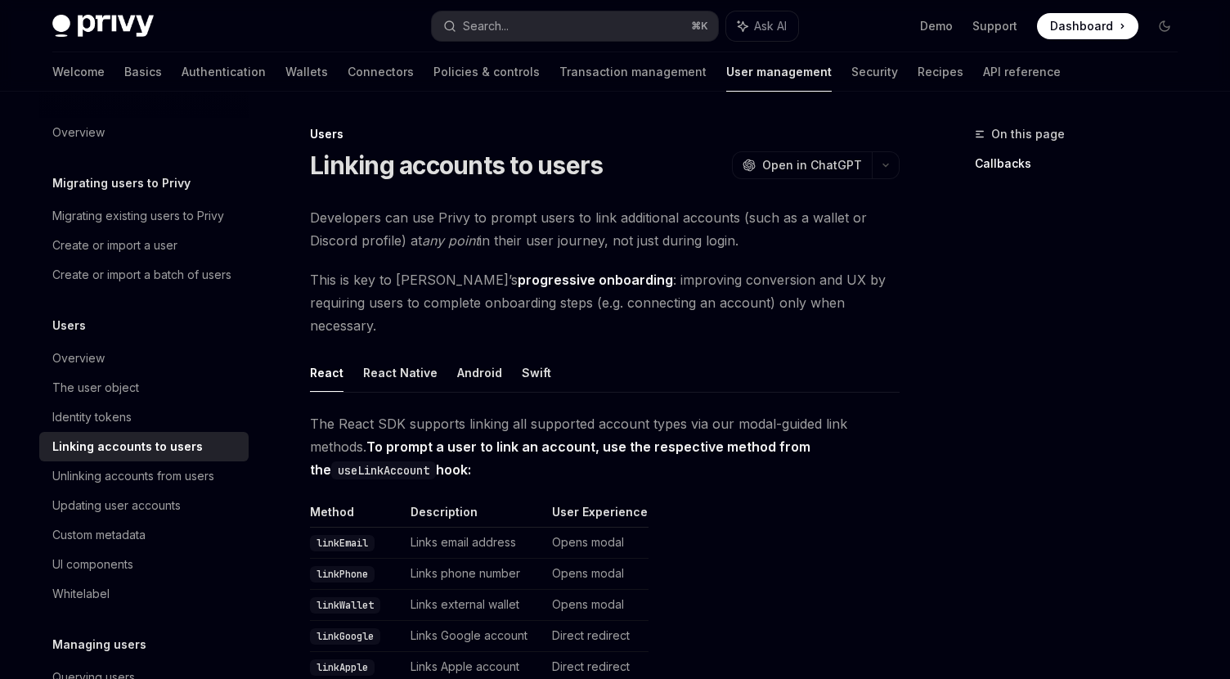 This screenshot has width=1230, height=679. I want to click on h5: Managing users, so click(99, 644).